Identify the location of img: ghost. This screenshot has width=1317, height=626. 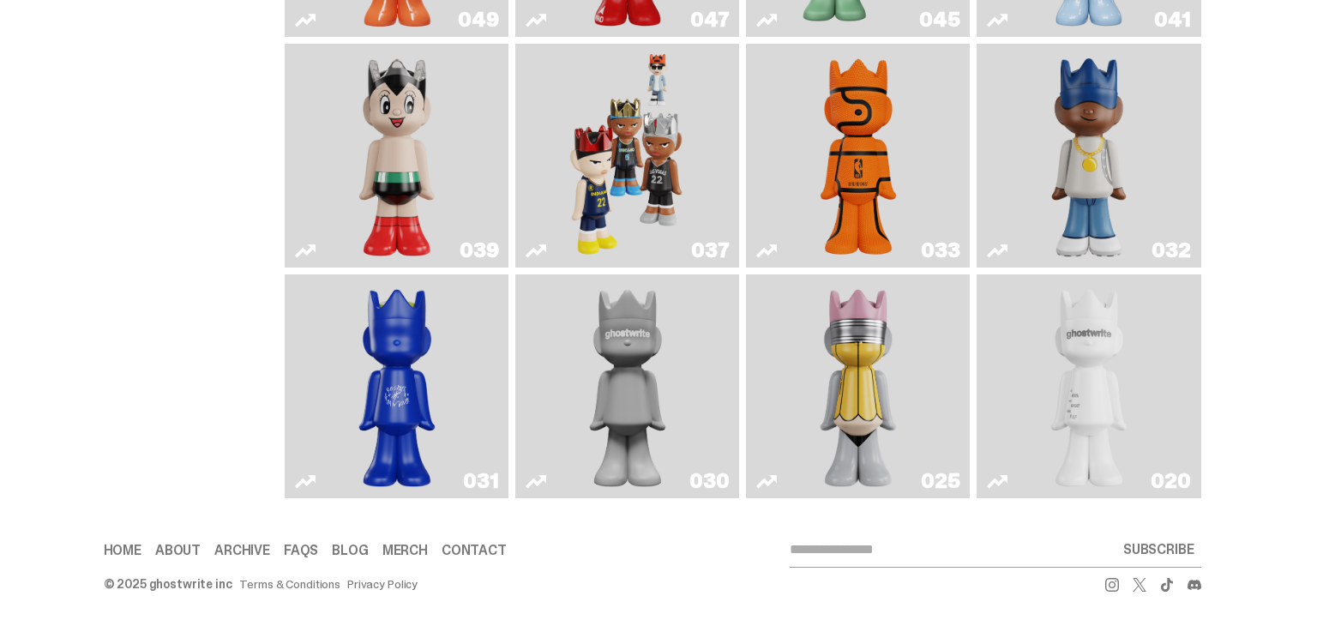
(1089, 386).